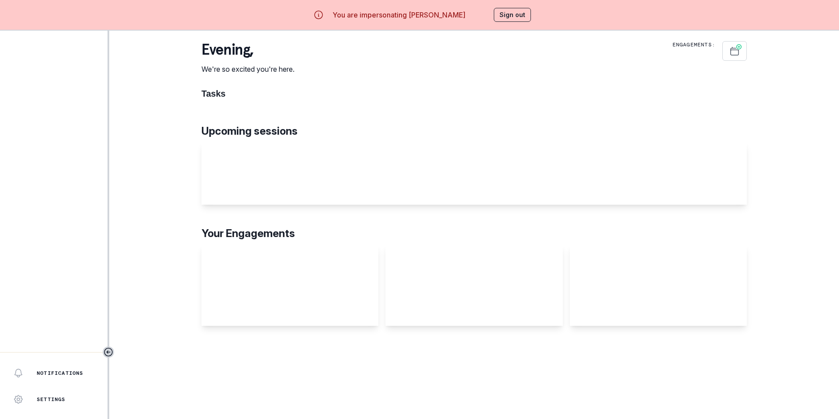 This screenshot has height=419, width=839. I want to click on p: Your Engagements, so click(474, 233).